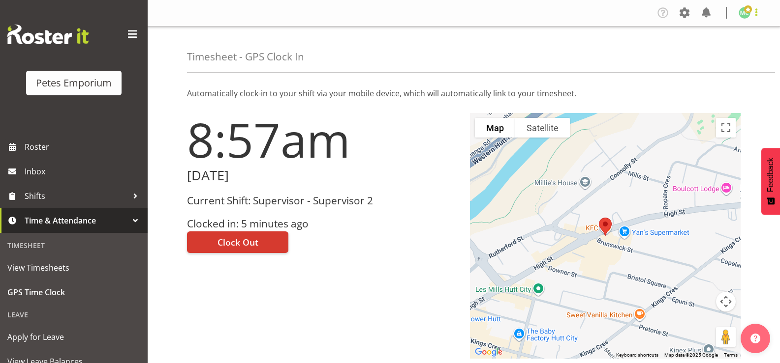 This screenshot has width=780, height=363. I want to click on img: Rosterit website logo, so click(48, 34).